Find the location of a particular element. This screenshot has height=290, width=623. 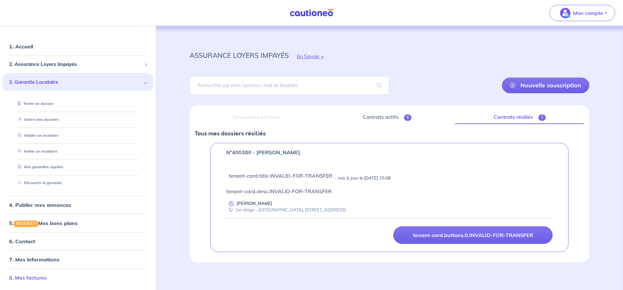

button: illu_account_valid_menu.svgMon compte is located at coordinates (583, 13).